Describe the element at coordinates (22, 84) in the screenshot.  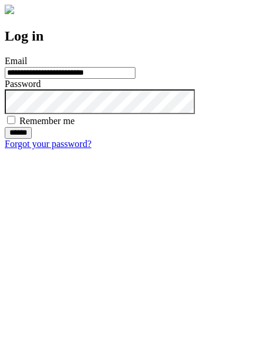
I see `label: Password` at that location.